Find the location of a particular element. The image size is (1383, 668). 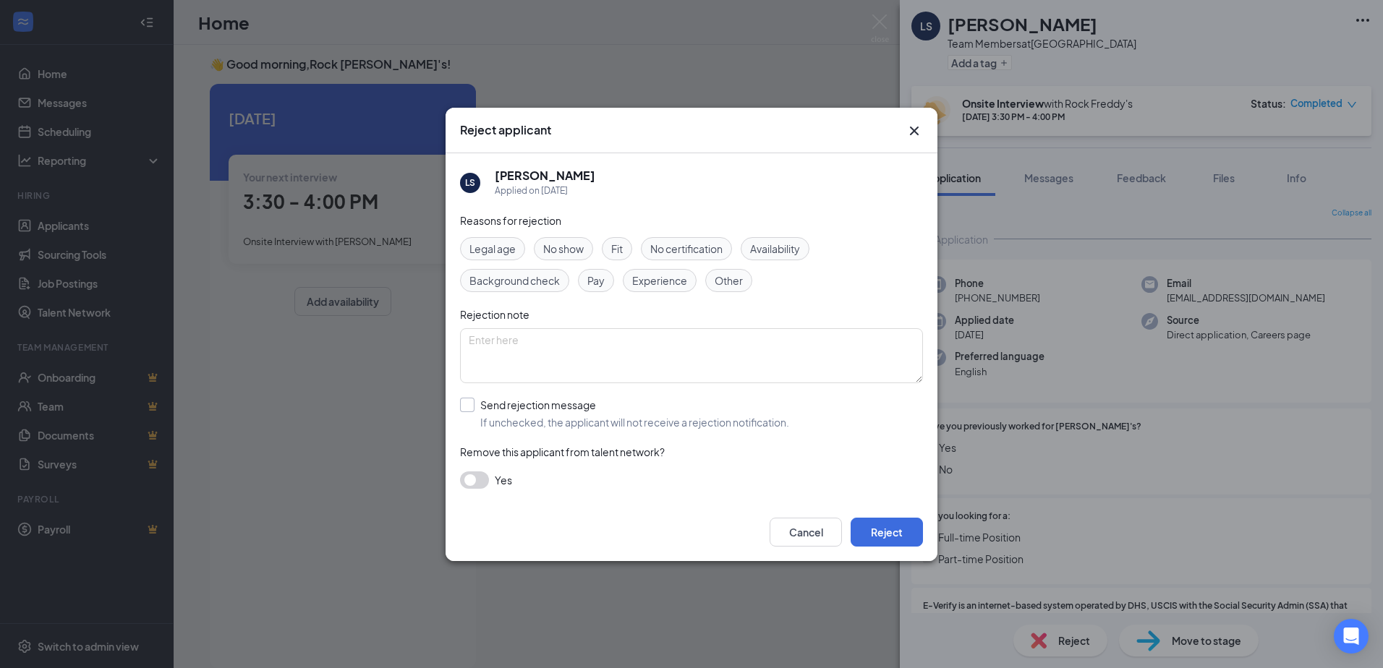

span: Fit is located at coordinates (617, 249).